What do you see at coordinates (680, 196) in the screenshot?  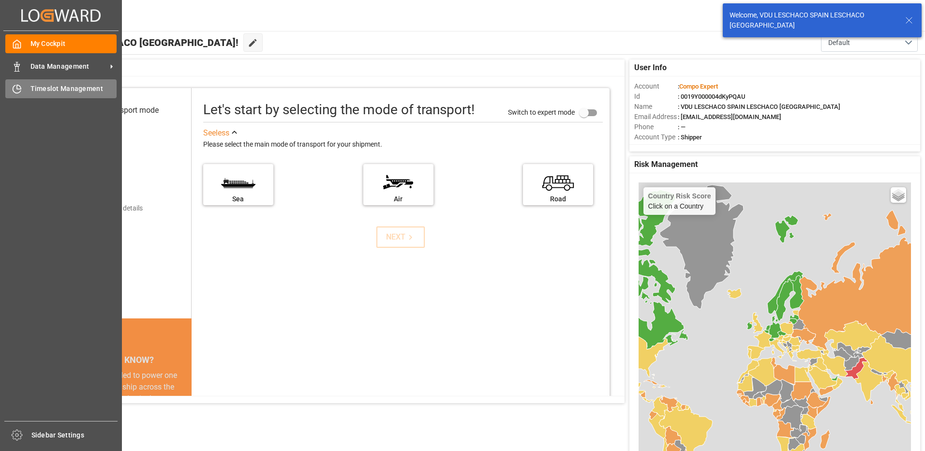 I see `h4: Country Risk Score` at bounding box center [680, 196].